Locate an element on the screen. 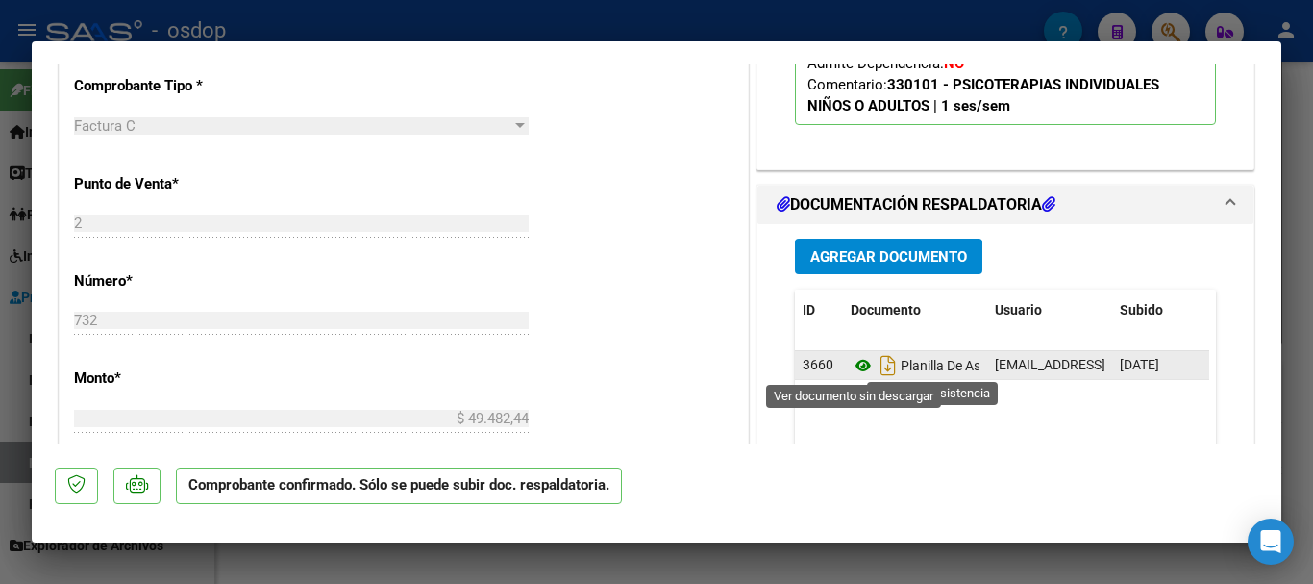 This screenshot has width=1313, height=584. datatable-header-cell: Usuario is located at coordinates (1050, 310).